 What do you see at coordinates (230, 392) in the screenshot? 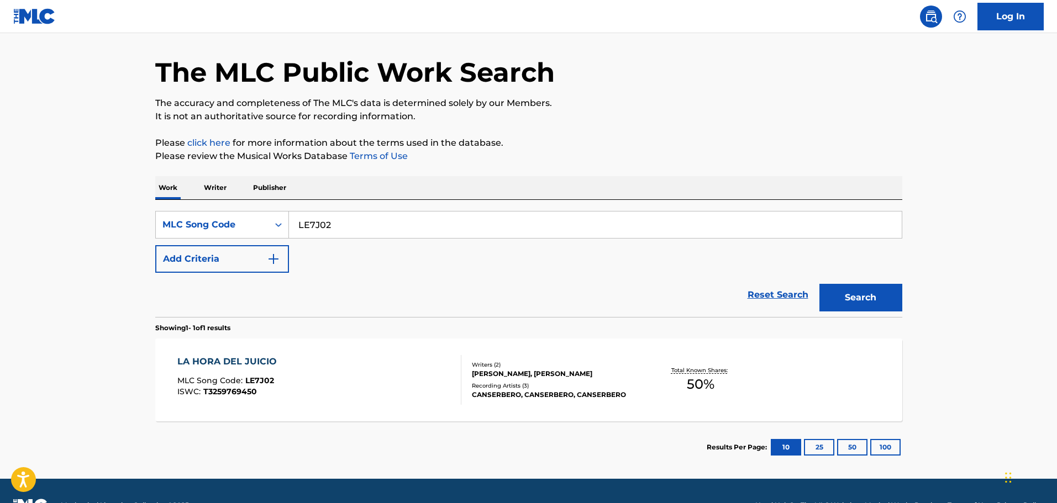
I see `span: T3259769450` at bounding box center [230, 392].